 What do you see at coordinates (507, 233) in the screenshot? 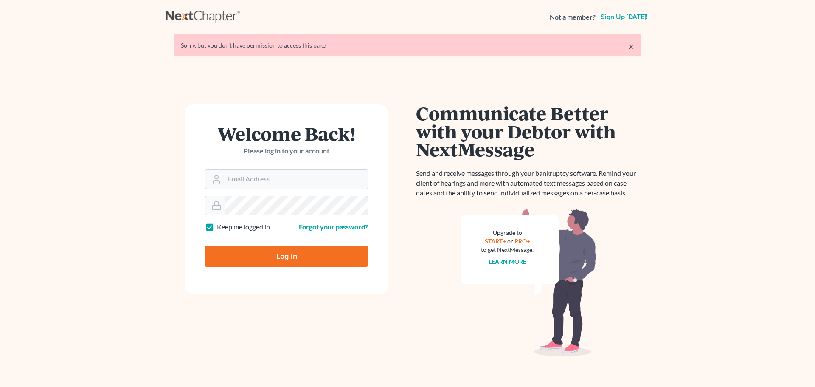
I see `div: Upgrade to` at bounding box center [507, 233].